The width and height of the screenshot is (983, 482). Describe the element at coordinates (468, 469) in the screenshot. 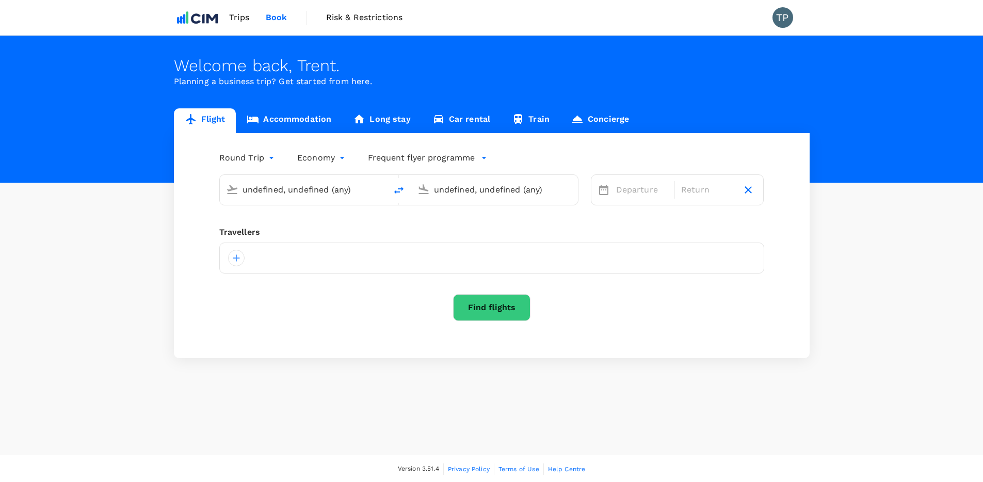

I see `a: Privacy Policy` at that location.